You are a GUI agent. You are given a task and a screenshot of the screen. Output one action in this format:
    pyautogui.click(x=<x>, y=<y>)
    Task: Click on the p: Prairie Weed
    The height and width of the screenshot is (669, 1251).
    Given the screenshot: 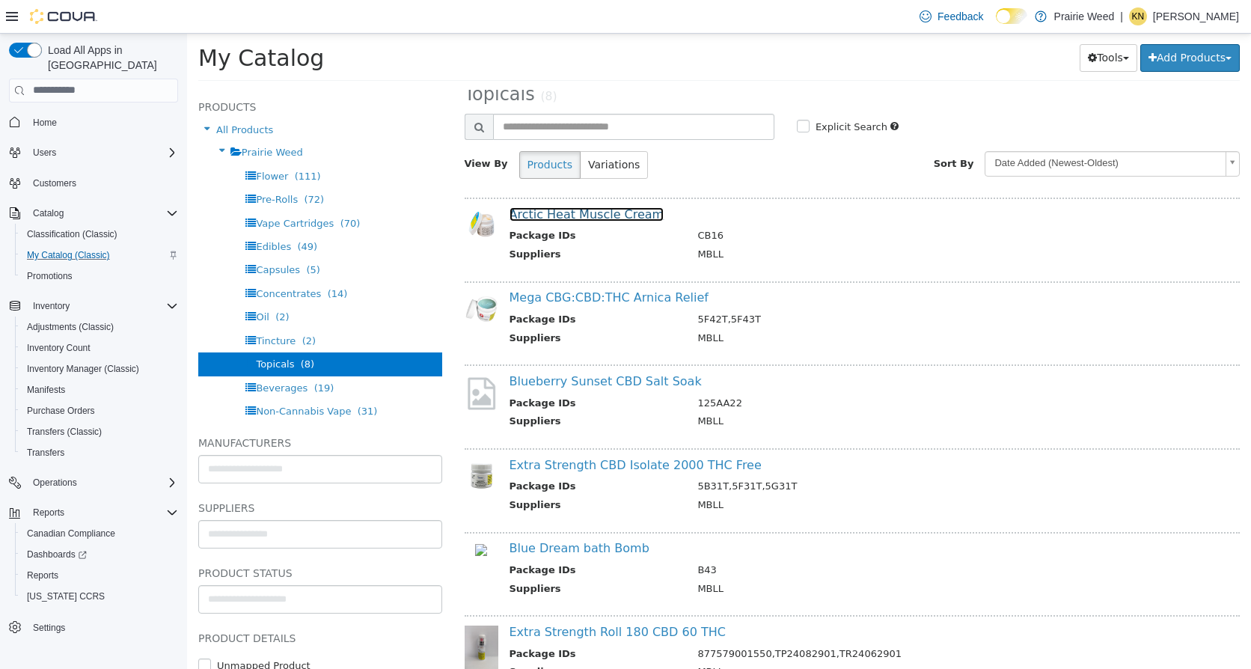 What is the action you would take?
    pyautogui.click(x=1084, y=16)
    